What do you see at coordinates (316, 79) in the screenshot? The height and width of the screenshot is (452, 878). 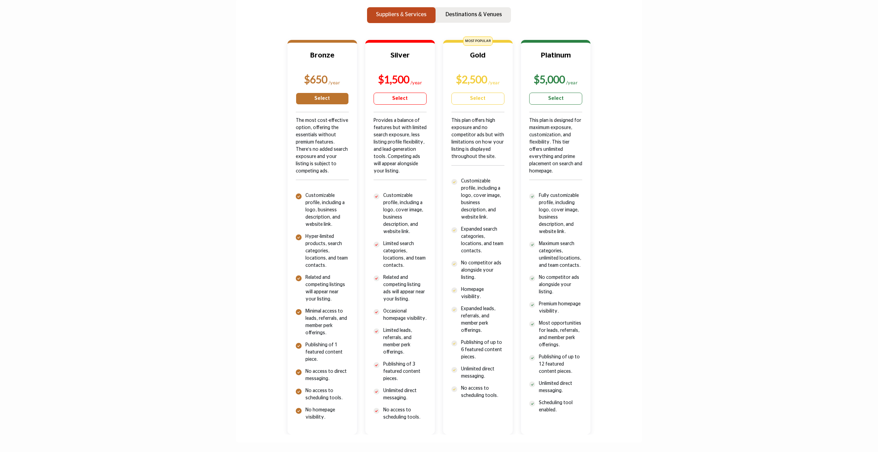 I see `b: $650` at bounding box center [316, 79].